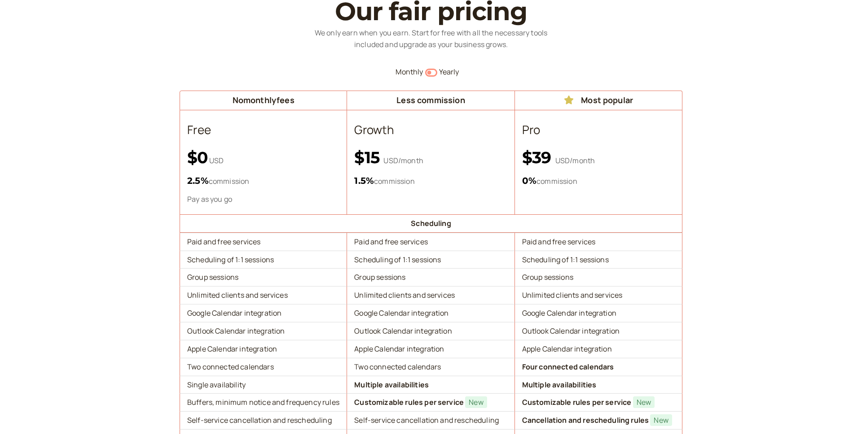  Describe the element at coordinates (263, 403) in the screenshot. I see `td: Buffers, minimum notice and frequency rules` at that location.